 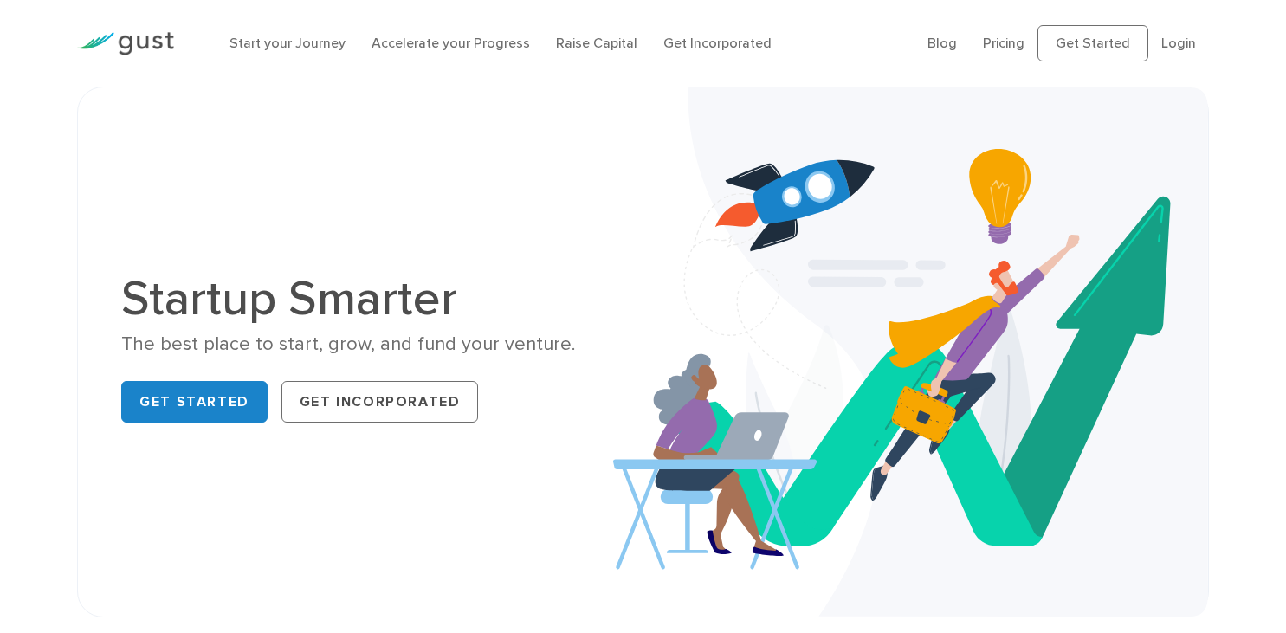 What do you see at coordinates (450, 42) in the screenshot?
I see `a: Accelerate your Progress` at bounding box center [450, 42].